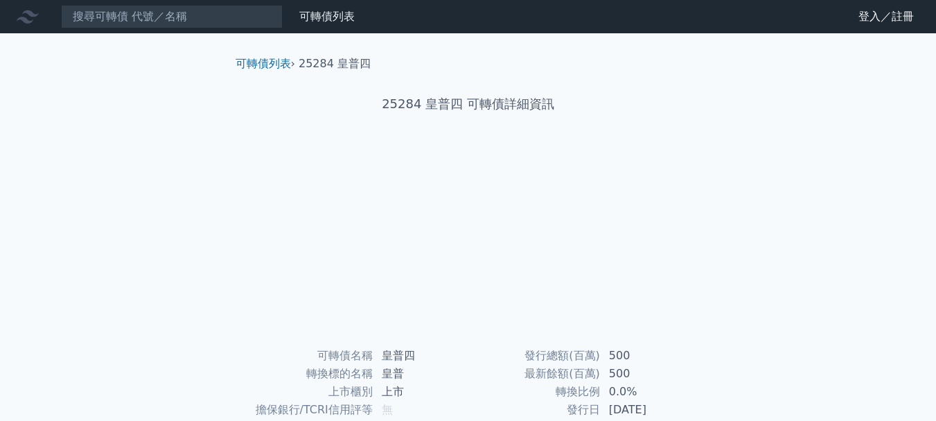  Describe the element at coordinates (648, 392) in the screenshot. I see `td: 0.0%` at that location.